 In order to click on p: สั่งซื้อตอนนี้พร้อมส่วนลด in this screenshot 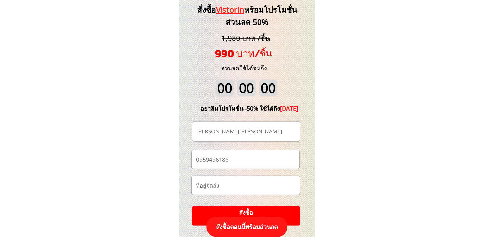, I will do `click(247, 227)`.